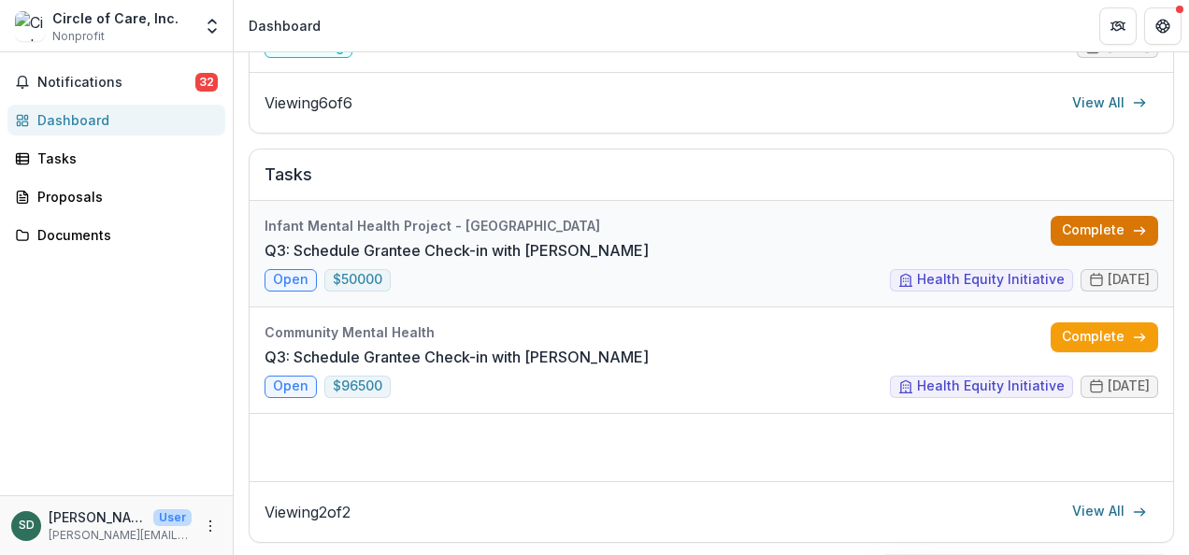 This screenshot has width=1189, height=555. Describe the element at coordinates (284, 25) in the screenshot. I see `nav: breadcrumb` at that location.